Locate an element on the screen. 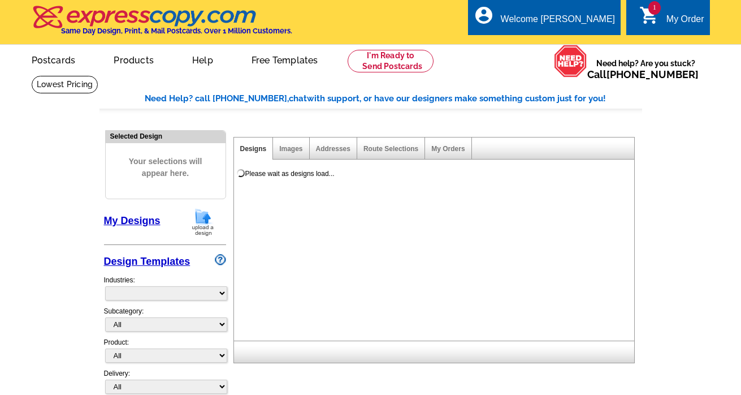 The image size is (741, 395). a: Route Selections is located at coordinates (391, 149).